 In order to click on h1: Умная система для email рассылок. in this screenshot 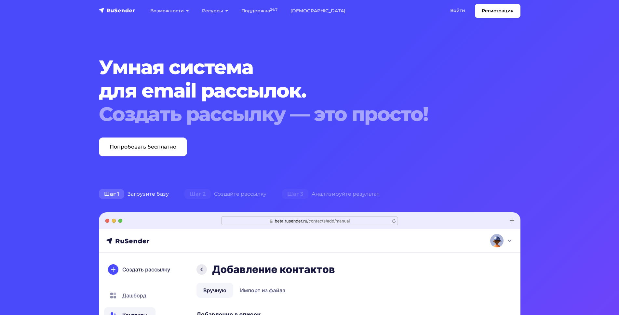, I will do `click(292, 91)`.